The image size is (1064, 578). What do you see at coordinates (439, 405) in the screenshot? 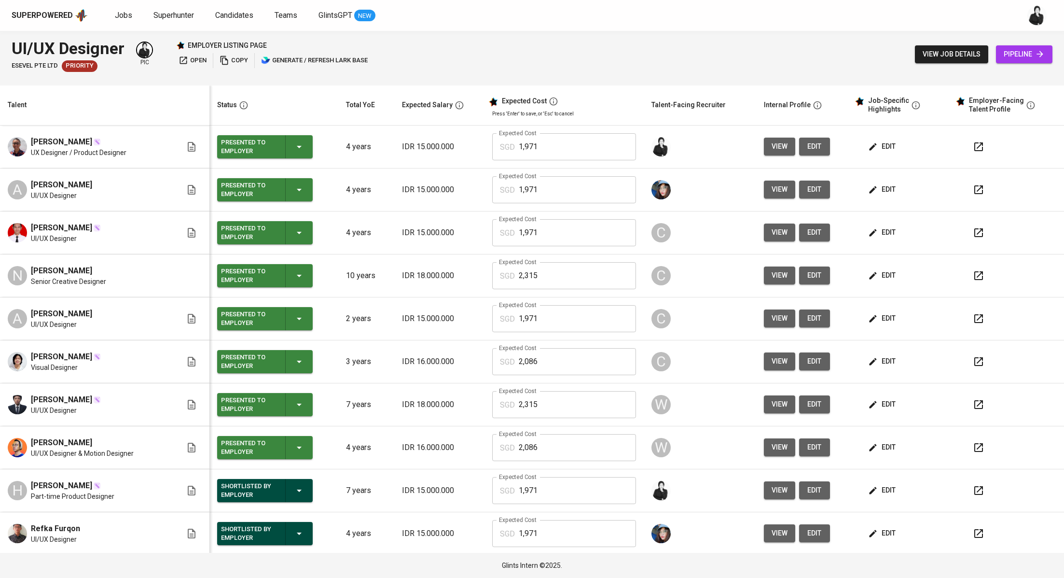
I see `p: IDR 18.000.000` at bounding box center [439, 405].